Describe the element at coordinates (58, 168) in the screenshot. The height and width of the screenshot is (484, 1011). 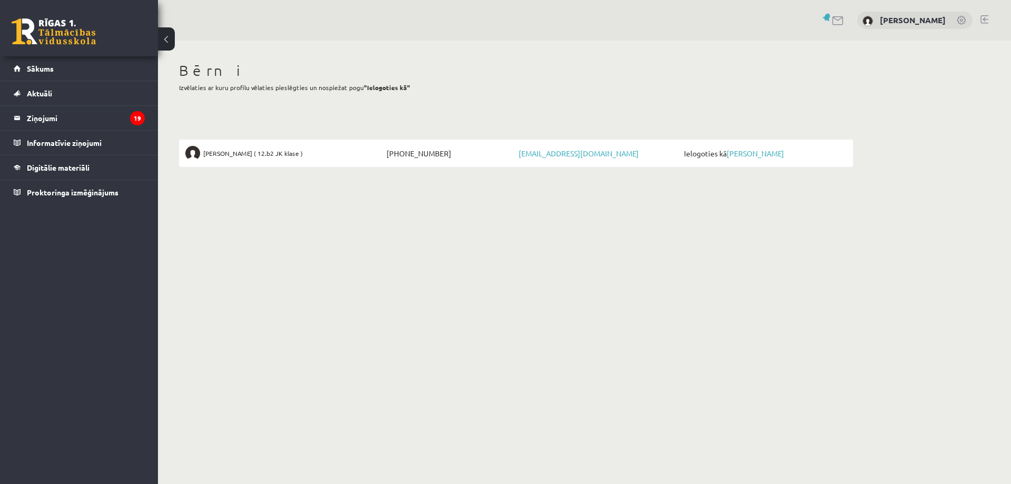
I see `span: Digitālie materiāli` at that location.